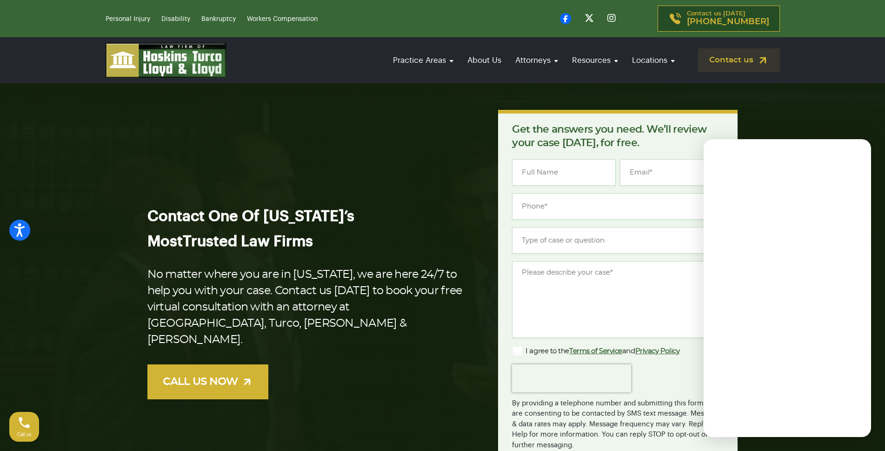 The width and height of the screenshot is (885, 451). I want to click on a: Locations, so click(654, 60).